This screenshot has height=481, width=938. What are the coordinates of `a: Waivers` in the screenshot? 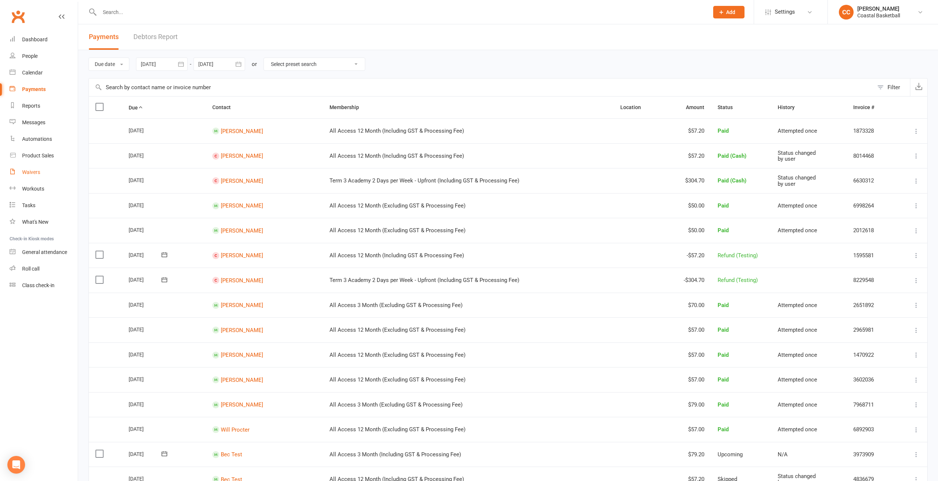 It's located at (43, 172).